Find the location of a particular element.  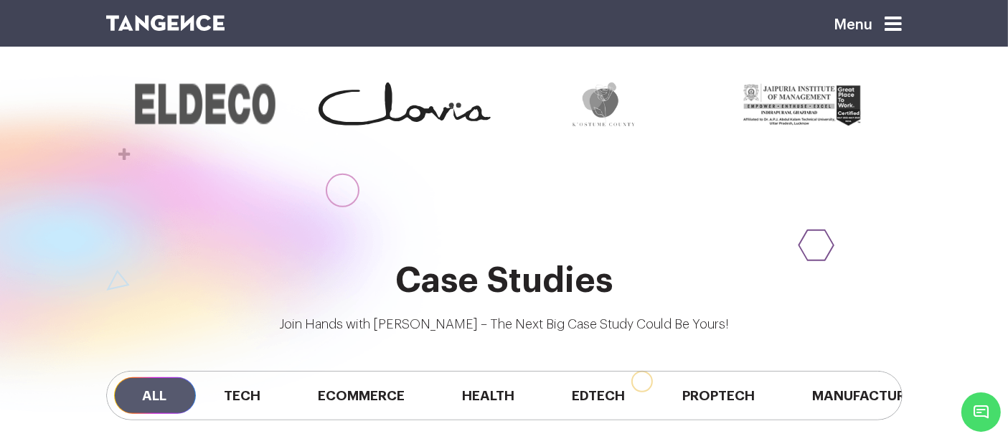

span: Edtech is located at coordinates (599, 395).